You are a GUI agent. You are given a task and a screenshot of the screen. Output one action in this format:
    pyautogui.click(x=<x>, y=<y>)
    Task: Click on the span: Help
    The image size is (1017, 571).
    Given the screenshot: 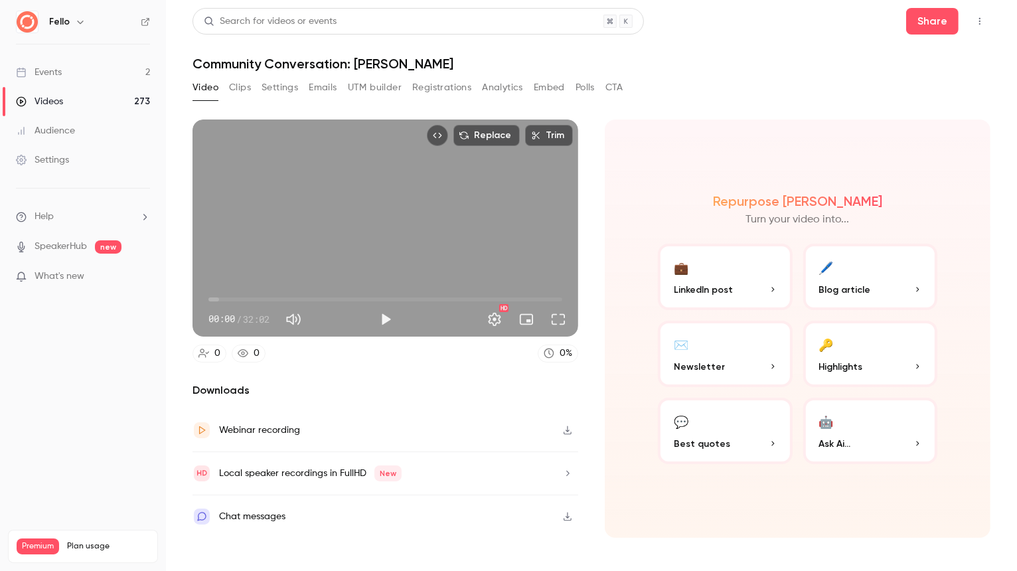 What is the action you would take?
    pyautogui.click(x=44, y=216)
    